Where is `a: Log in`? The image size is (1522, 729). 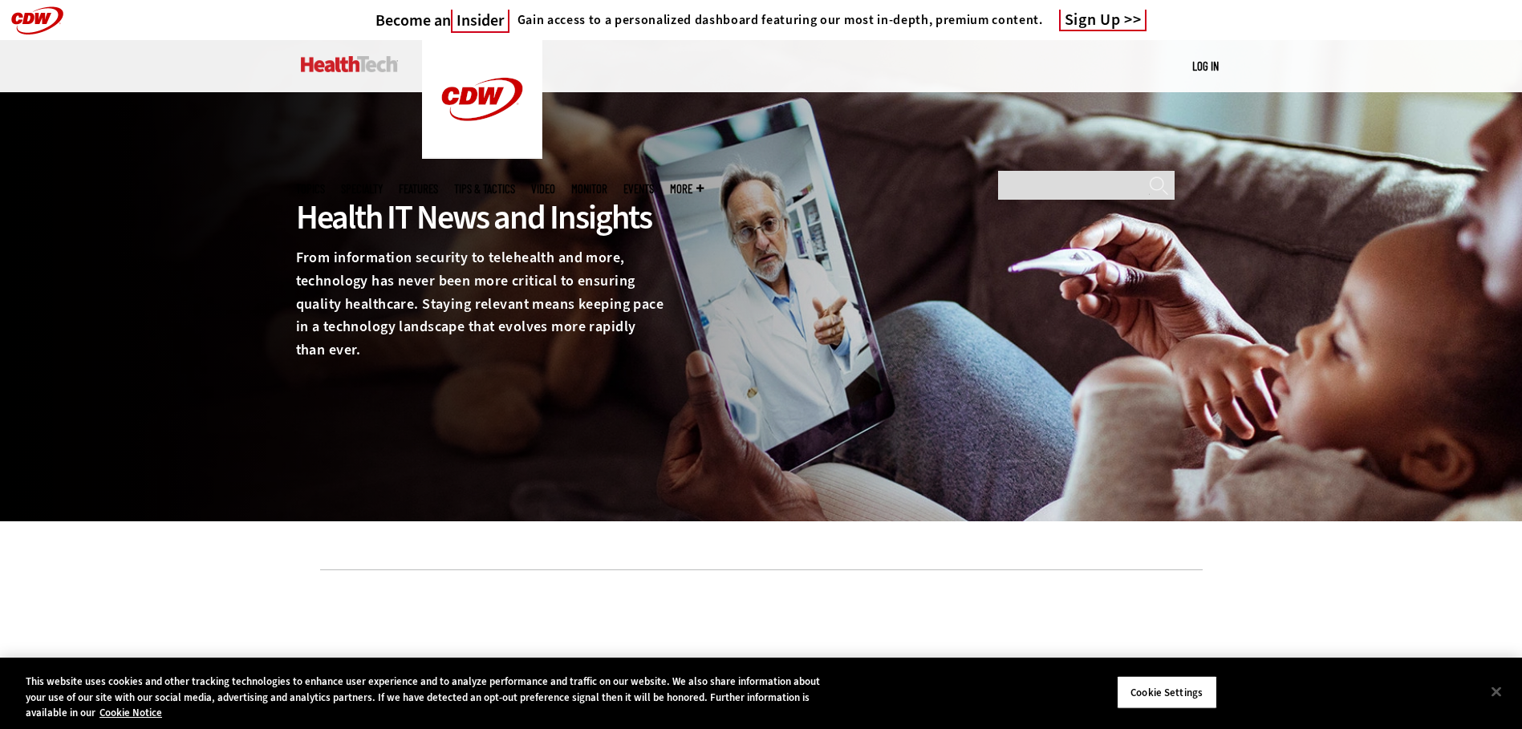 a: Log in is located at coordinates (1205, 66).